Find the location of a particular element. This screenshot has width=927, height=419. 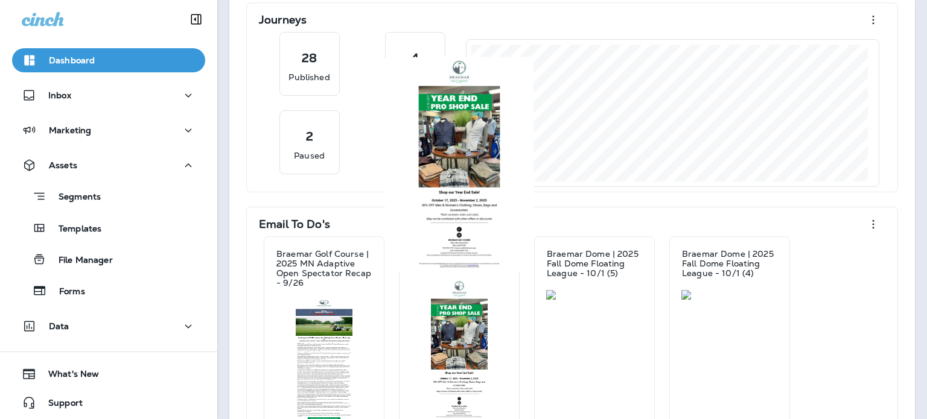

p: Marketing is located at coordinates (70, 130).